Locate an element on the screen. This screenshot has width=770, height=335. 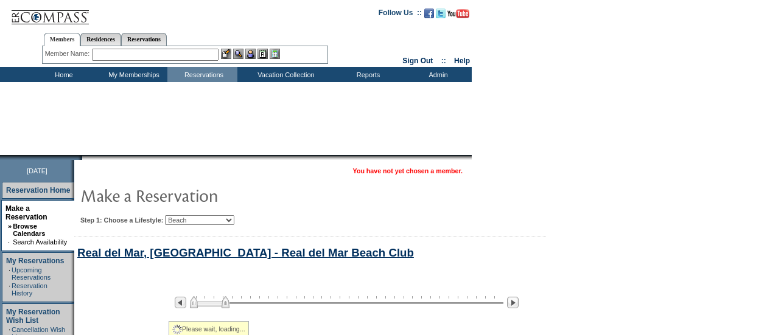
img: Subscribe to our YouTube Channel is located at coordinates (458, 13).